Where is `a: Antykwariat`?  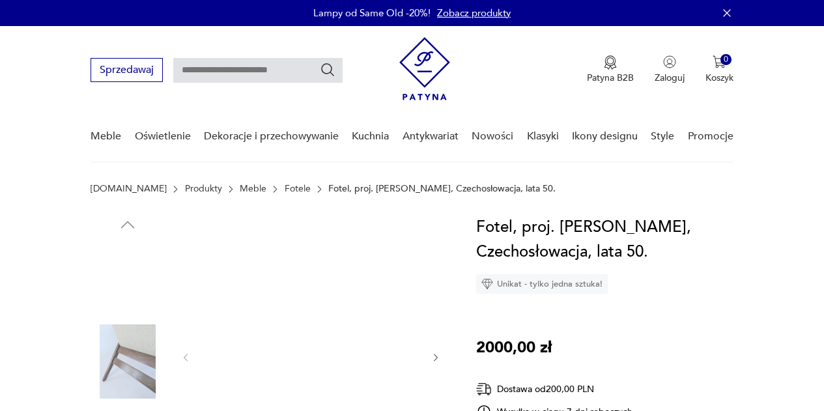 a: Antykwariat is located at coordinates (430, 136).